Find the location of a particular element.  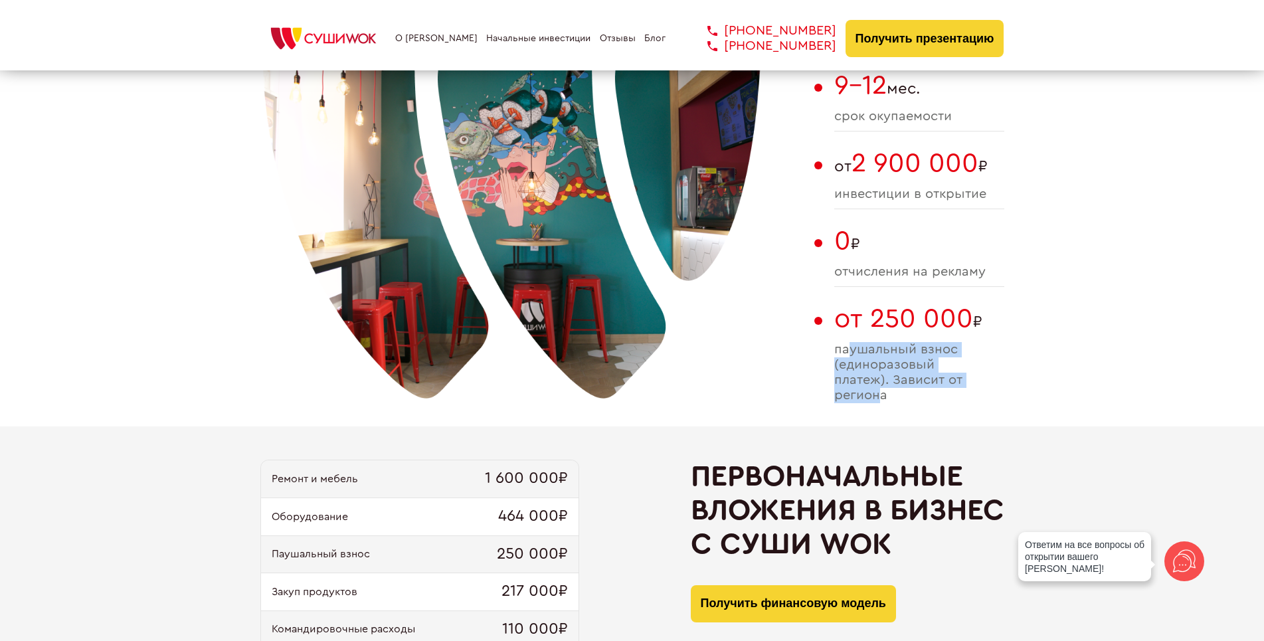

span: 250 000₽ is located at coordinates (532, 555).